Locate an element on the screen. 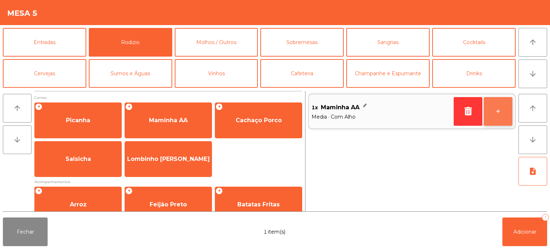 The height and width of the screenshot is (249, 550). button: Vinhos is located at coordinates (216, 73).